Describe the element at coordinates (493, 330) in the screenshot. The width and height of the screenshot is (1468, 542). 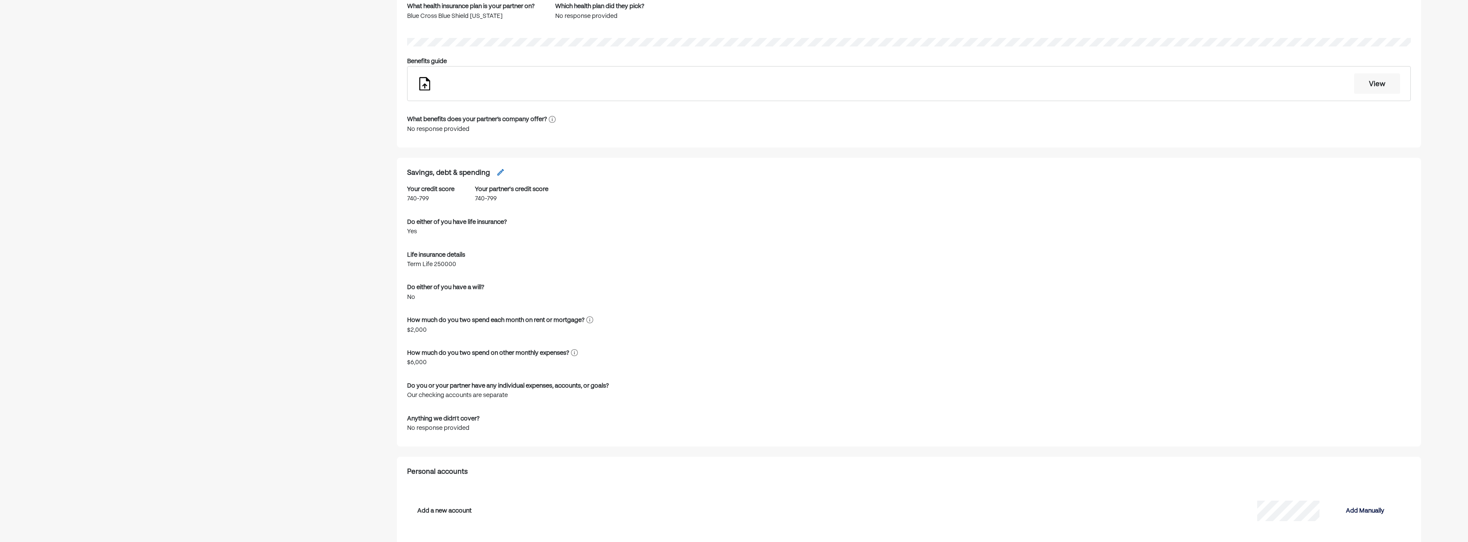
I see `div: $2,000` at that location.